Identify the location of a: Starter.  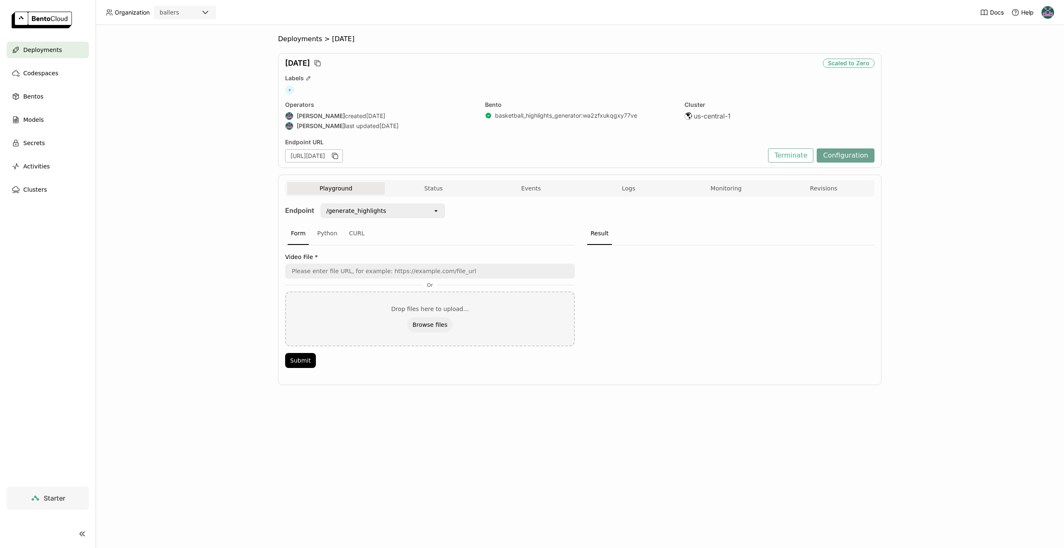
(48, 498).